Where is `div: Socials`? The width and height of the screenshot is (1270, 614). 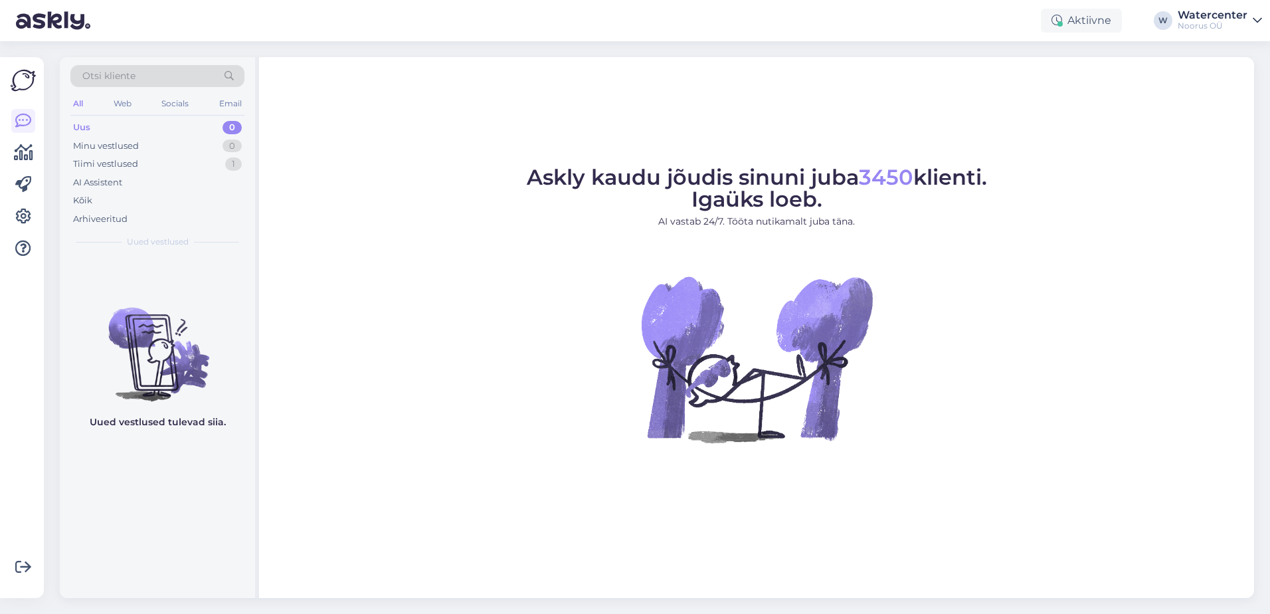 div: Socials is located at coordinates (175, 104).